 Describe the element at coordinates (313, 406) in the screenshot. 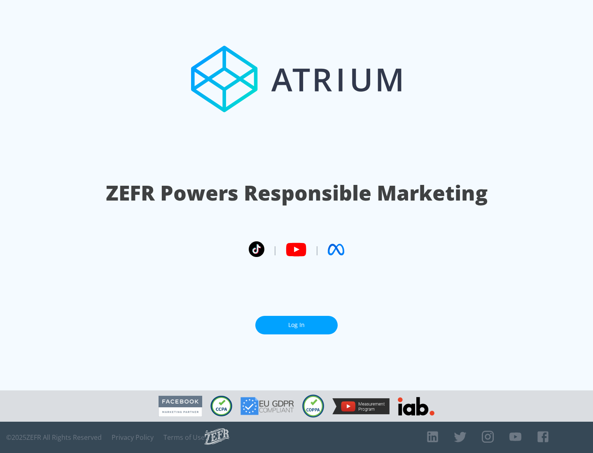

I see `img: COPPA Compliant` at that location.